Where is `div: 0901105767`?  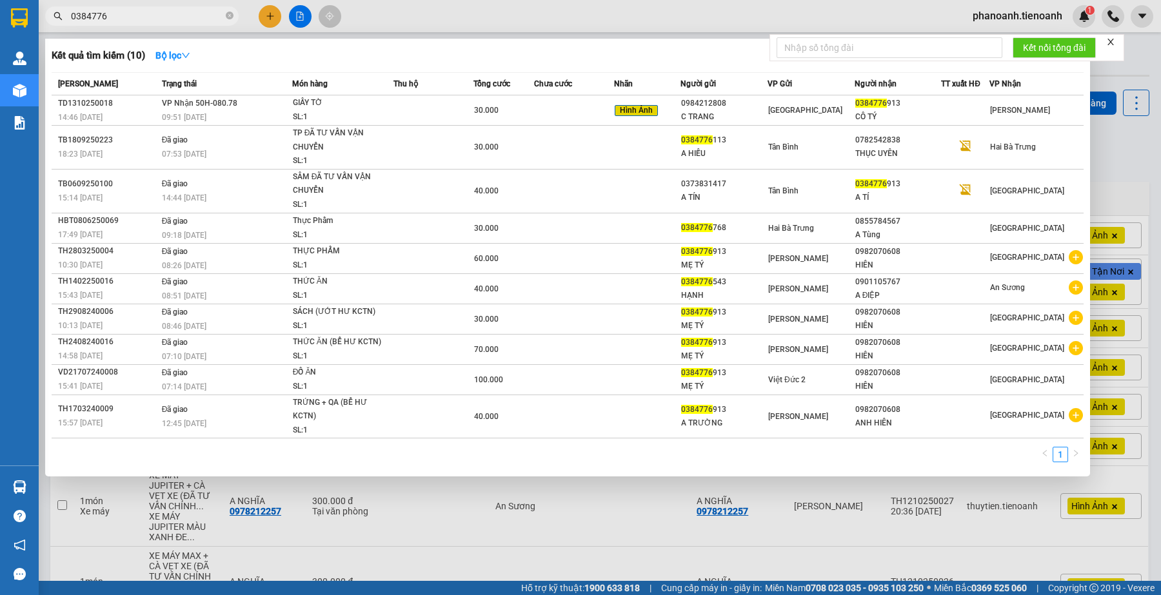 div: 0901105767 is located at coordinates (898, 282).